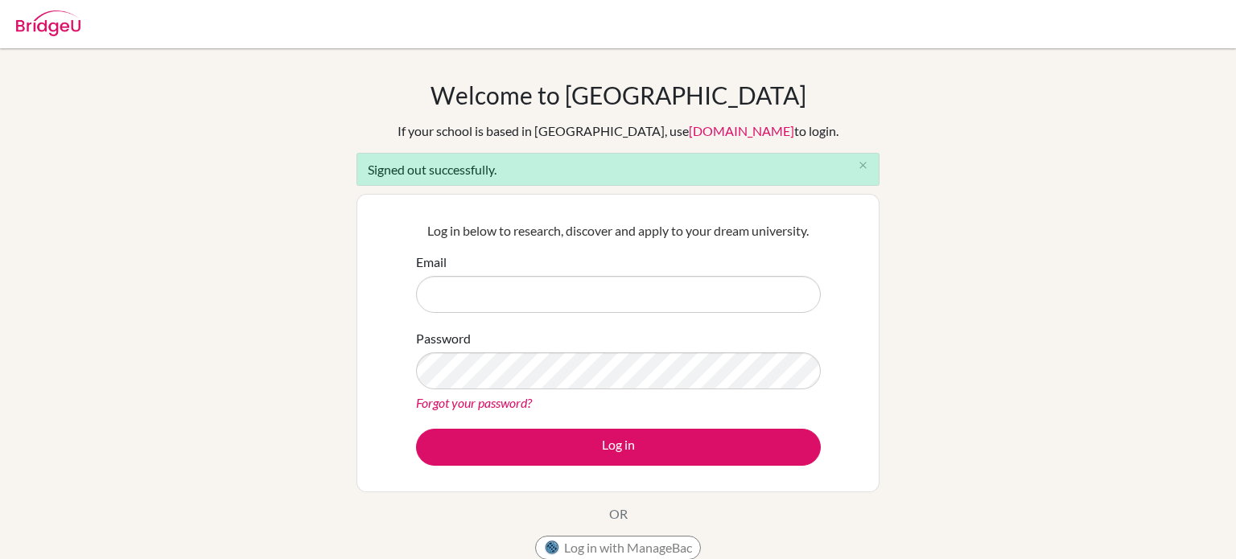 This screenshot has height=559, width=1236. Describe the element at coordinates (618, 231) in the screenshot. I see `p: Log in below to research, discover and apply to your dream university.` at that location.